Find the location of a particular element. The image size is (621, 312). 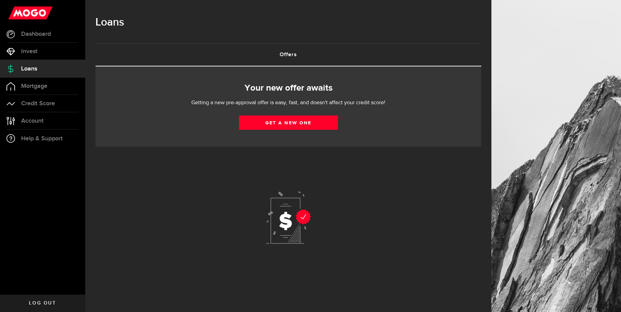

ul: Tabs Navigation is located at coordinates (288, 55).